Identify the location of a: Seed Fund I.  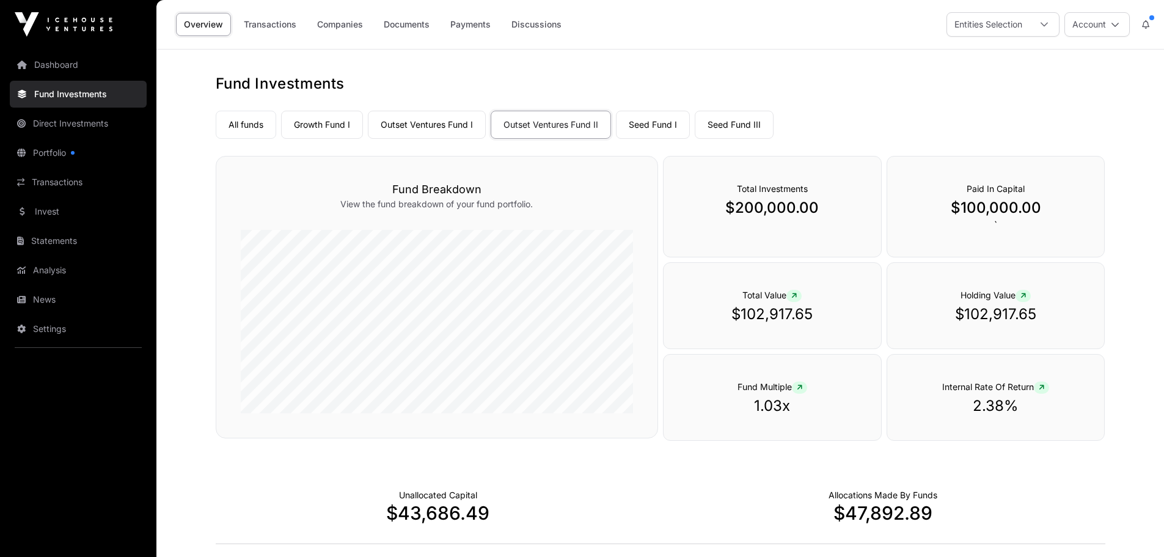
(653, 125).